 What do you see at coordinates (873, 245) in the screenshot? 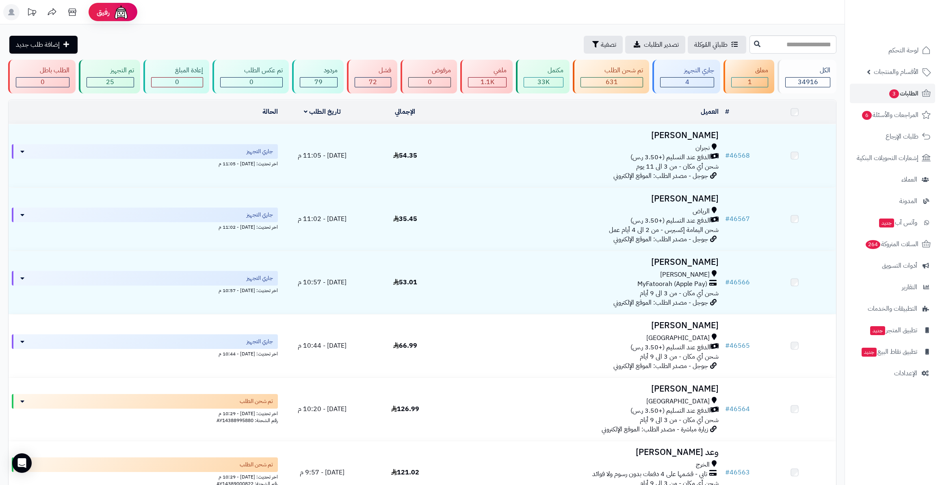
I see `span: 264` at bounding box center [873, 245].